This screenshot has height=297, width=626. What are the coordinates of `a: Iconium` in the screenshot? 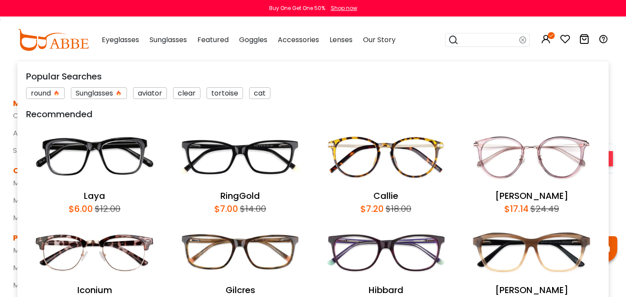 It's located at (95, 290).